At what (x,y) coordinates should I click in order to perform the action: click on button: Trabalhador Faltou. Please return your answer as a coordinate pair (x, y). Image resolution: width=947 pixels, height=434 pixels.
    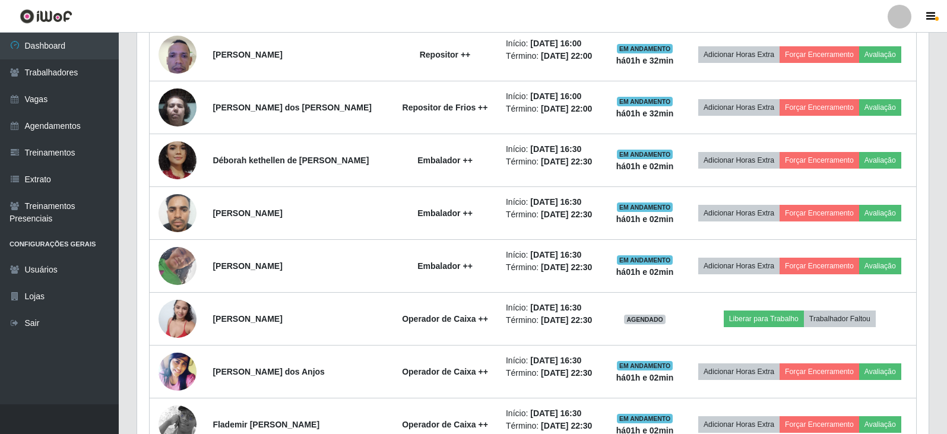
    Looking at the image, I should click on (839, 319).